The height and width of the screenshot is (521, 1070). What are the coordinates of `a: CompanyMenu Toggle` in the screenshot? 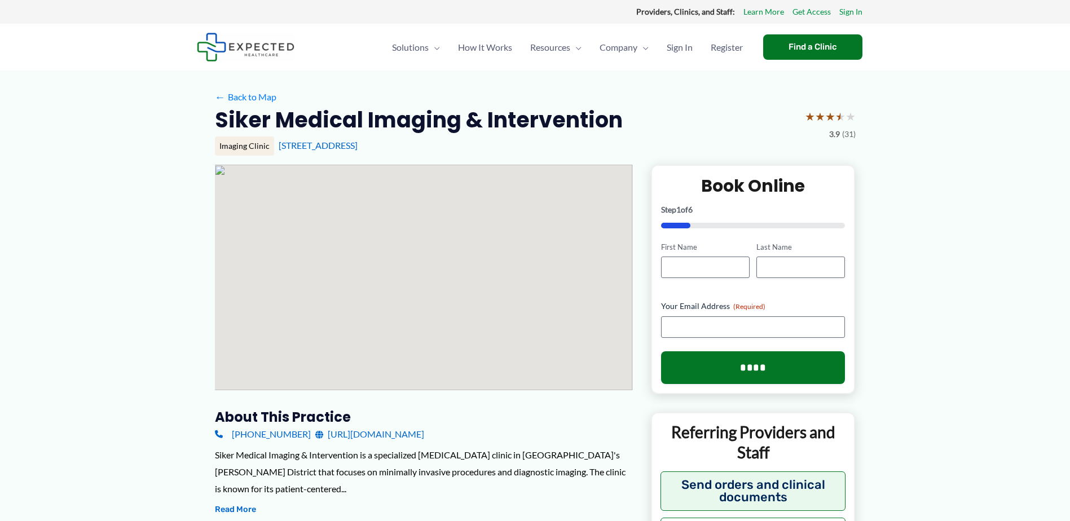 It's located at (624, 47).